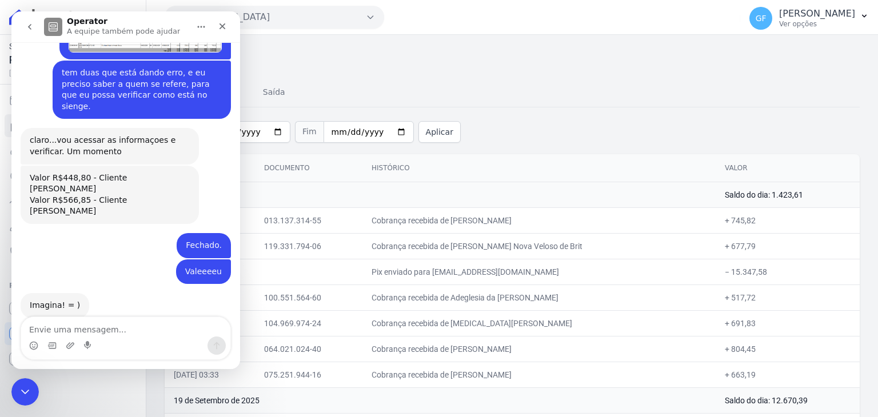 The height and width of the screenshot is (417, 878). What do you see at coordinates (73, 176) in the screenshot?
I see `a: Pagamentos` at bounding box center [73, 176].